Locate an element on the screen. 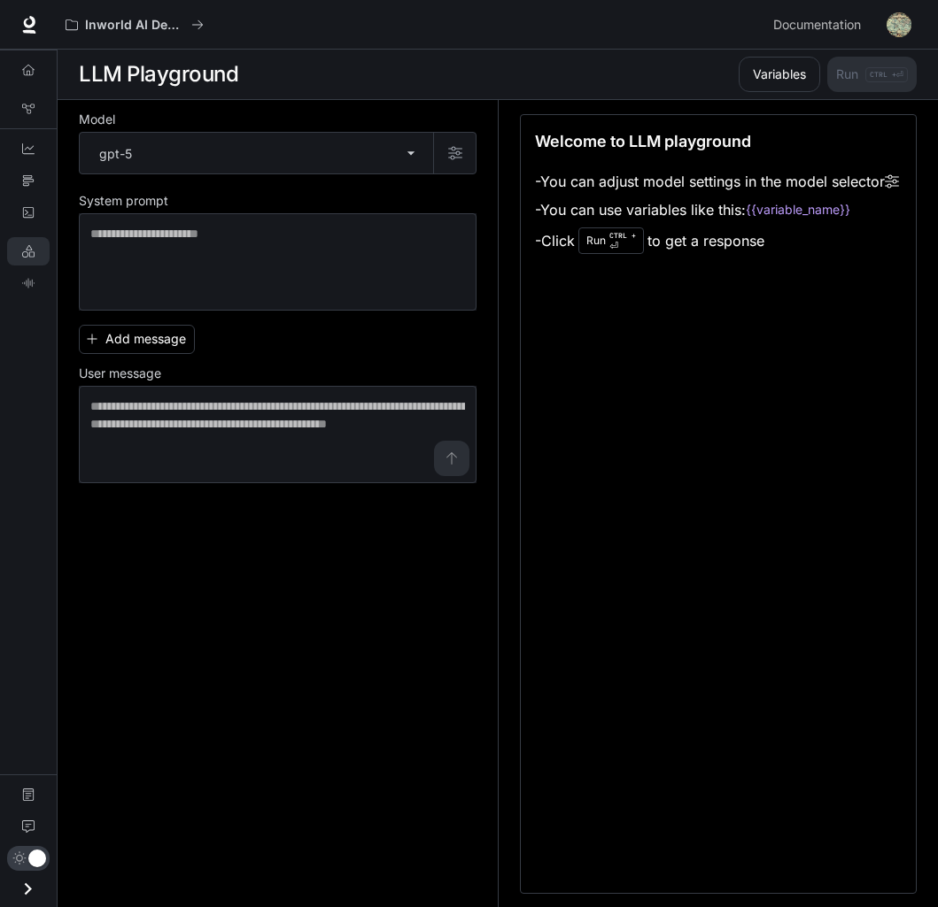  p: User message is located at coordinates (120, 374).